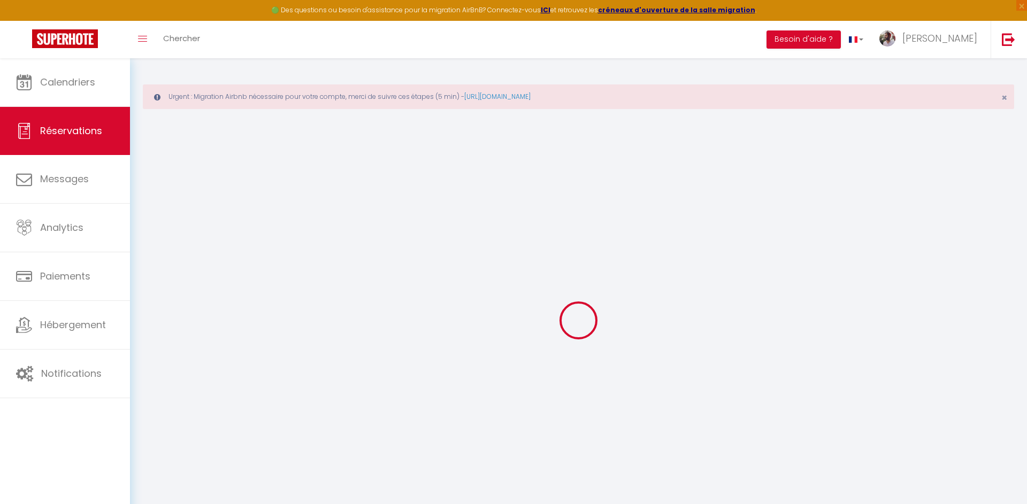  Describe the element at coordinates (61, 227) in the screenshot. I see `span: Analytics` at that location.